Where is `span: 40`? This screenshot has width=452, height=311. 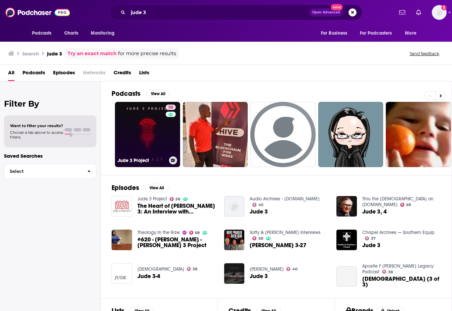 span: 40 is located at coordinates (294, 269).